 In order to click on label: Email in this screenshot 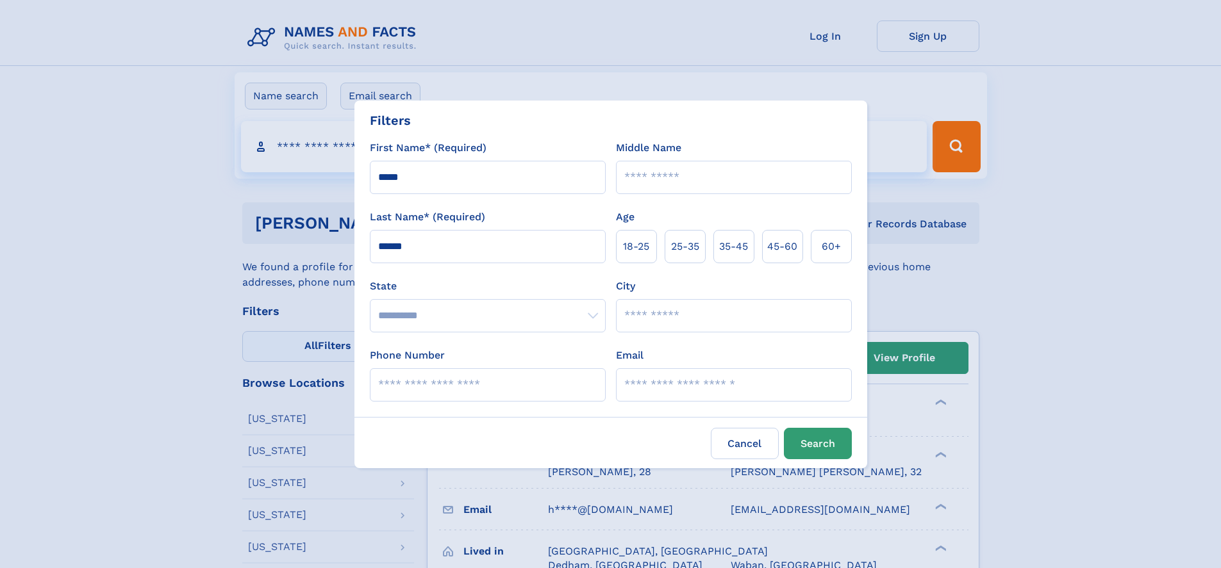, I will do `click(629, 356)`.